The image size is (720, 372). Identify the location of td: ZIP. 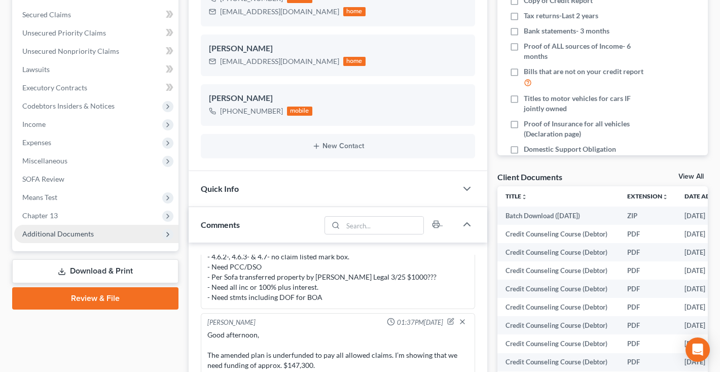
(647, 215).